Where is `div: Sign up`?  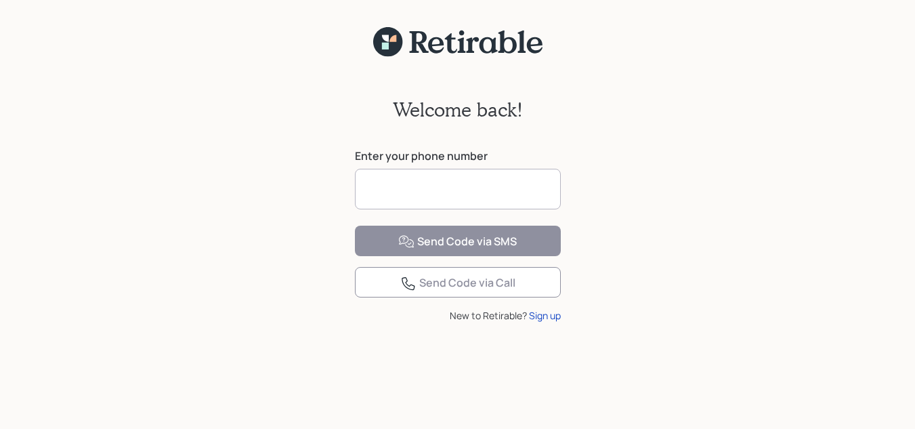
div: Sign up is located at coordinates (545, 315).